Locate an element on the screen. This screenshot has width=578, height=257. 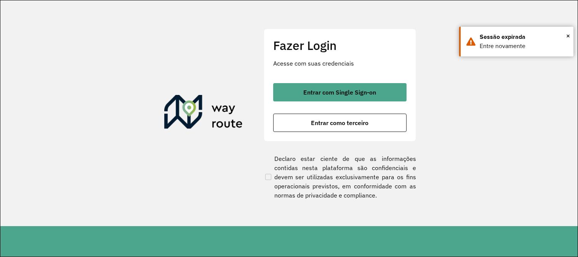
button: Close is located at coordinates (568, 36).